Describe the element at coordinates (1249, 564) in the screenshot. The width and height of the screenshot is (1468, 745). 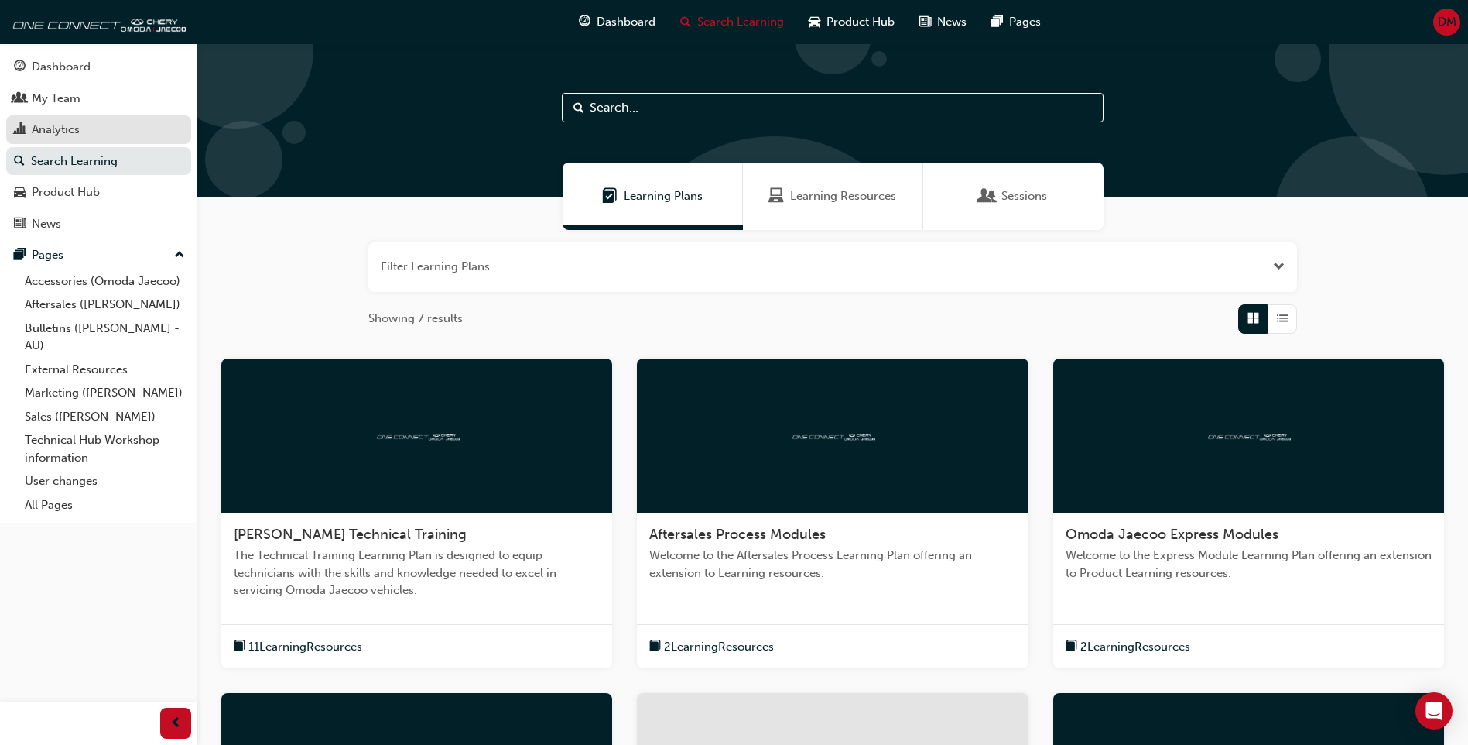
I see `span: Welcome to the Express Module Learning Plan offering an extension to Product Learning resources.` at that location.